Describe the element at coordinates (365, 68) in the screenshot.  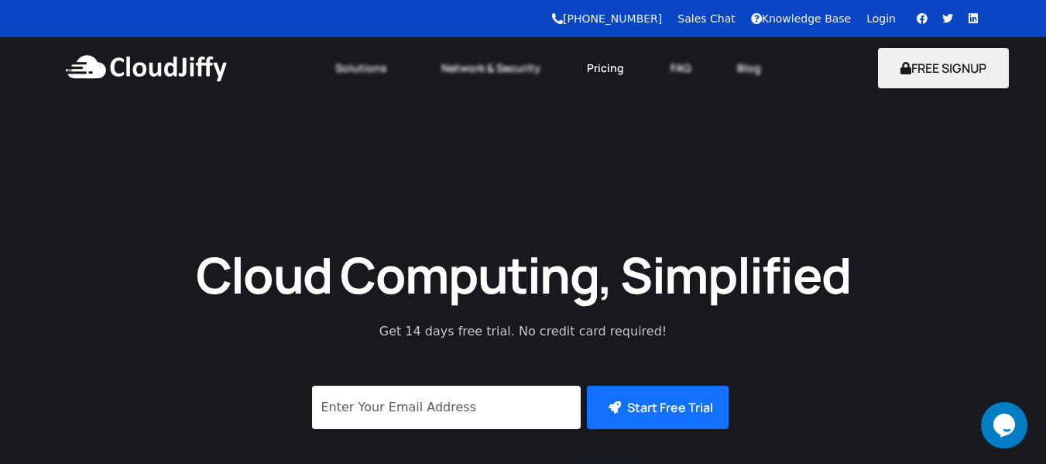
I see `a: Solutions` at that location.